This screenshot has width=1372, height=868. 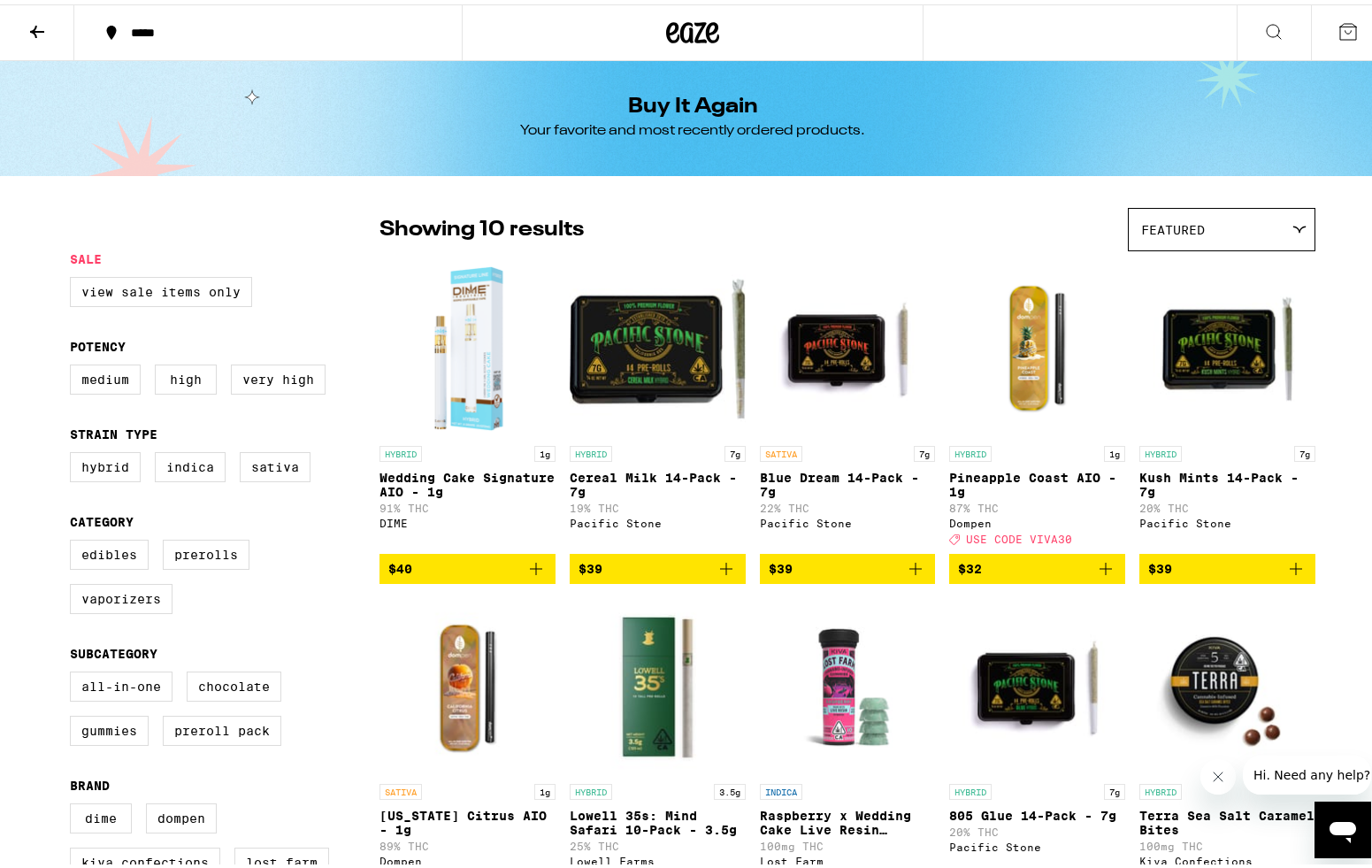 What do you see at coordinates (693, 102) in the screenshot?
I see `h1: Buy It Again` at bounding box center [693, 102].